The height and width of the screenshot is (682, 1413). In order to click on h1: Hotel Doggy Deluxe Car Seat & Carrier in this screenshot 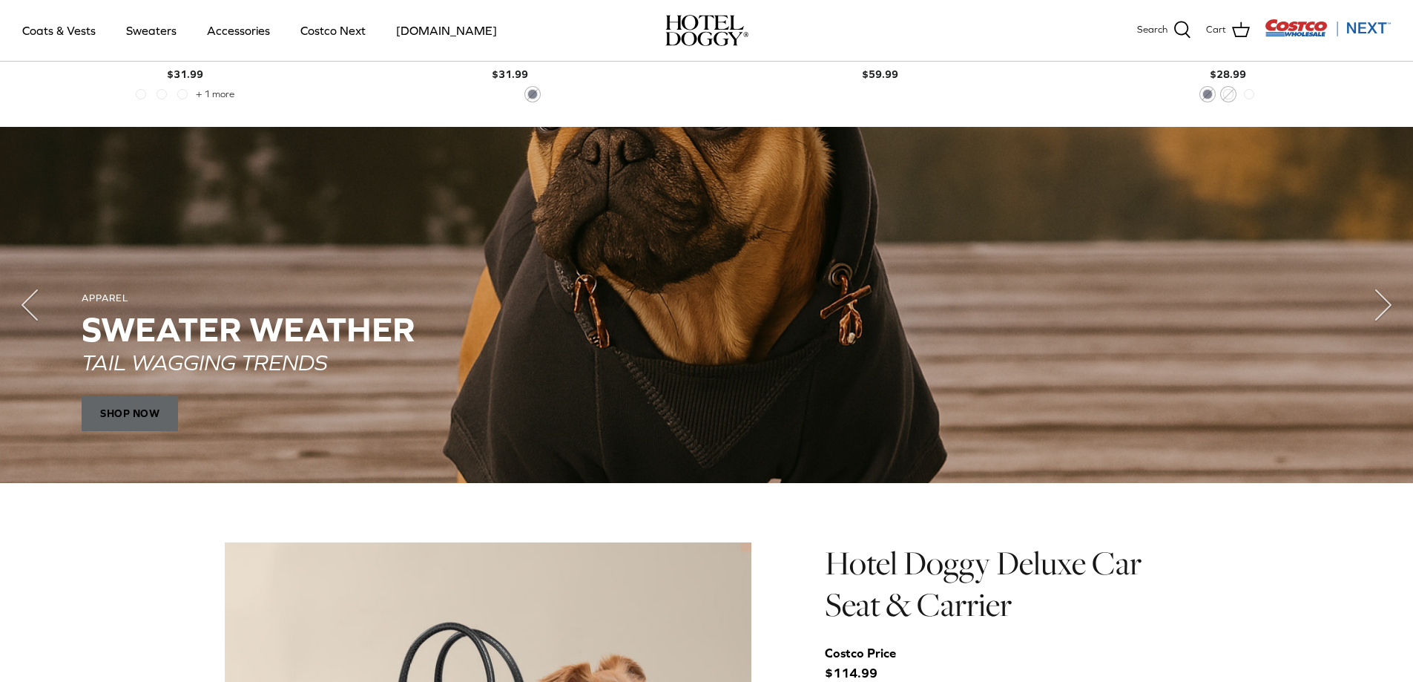, I will do `click(1007, 584)`.